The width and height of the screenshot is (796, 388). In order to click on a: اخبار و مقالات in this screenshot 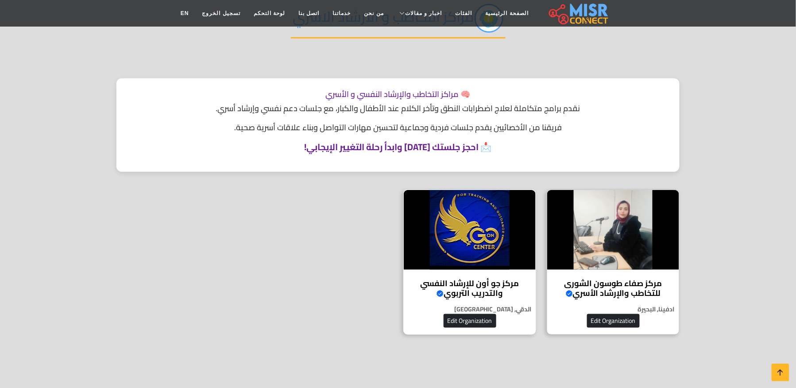, I will do `click(420, 13)`.